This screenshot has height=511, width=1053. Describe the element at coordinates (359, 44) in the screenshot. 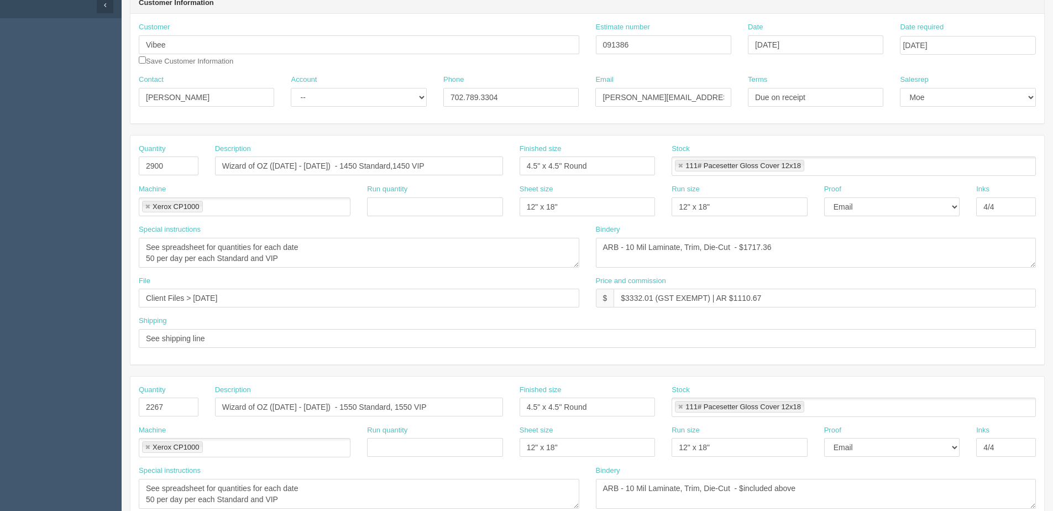

I see `div: Save Customer Information` at that location.